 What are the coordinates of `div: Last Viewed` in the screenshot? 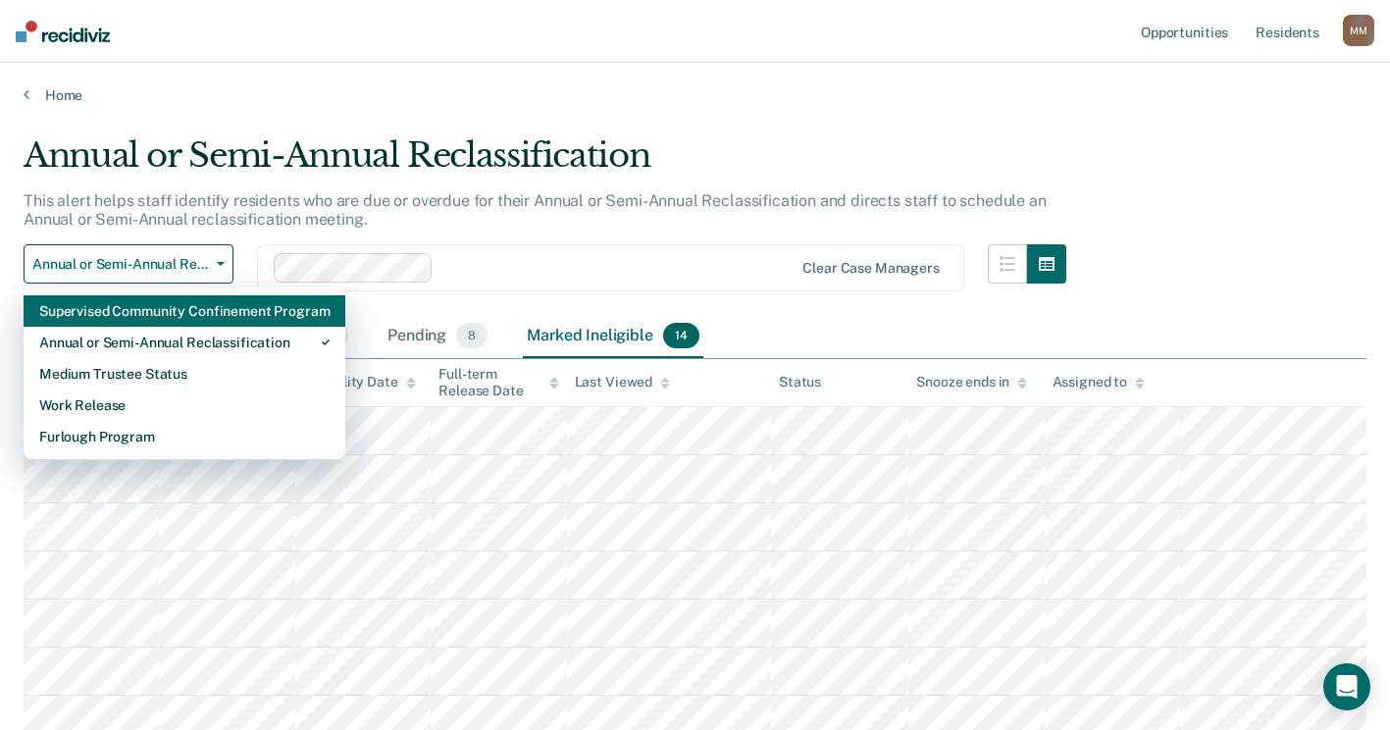 It's located at (622, 382).